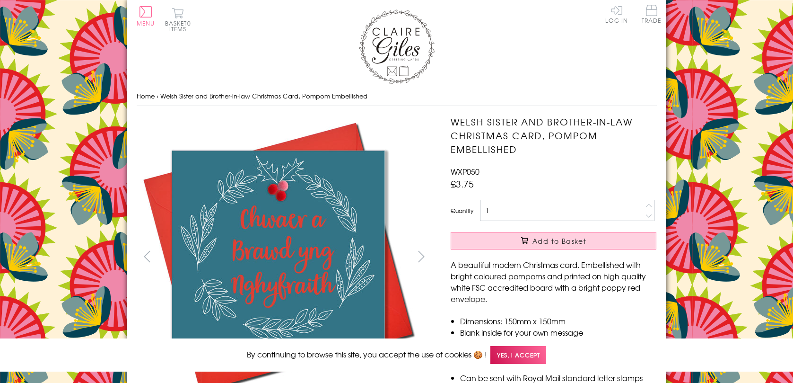  What do you see at coordinates (553, 240) in the screenshot?
I see `button: Add to Basket` at bounding box center [553, 240].